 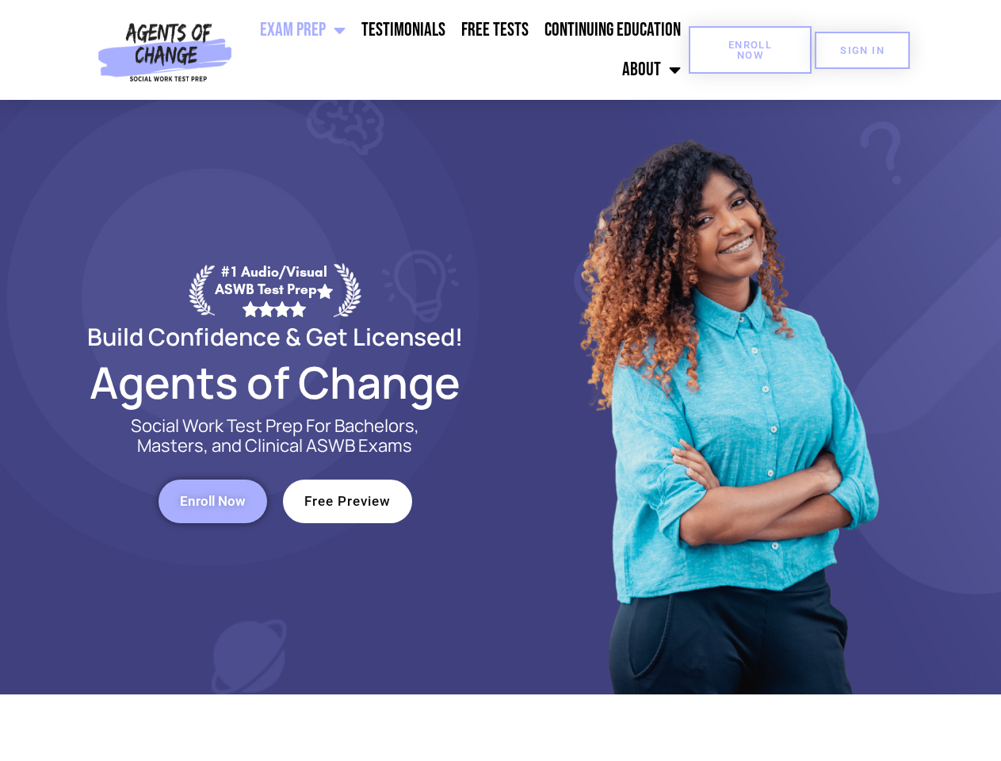 What do you see at coordinates (347, 501) in the screenshot?
I see `span: Free Preview` at bounding box center [347, 501].